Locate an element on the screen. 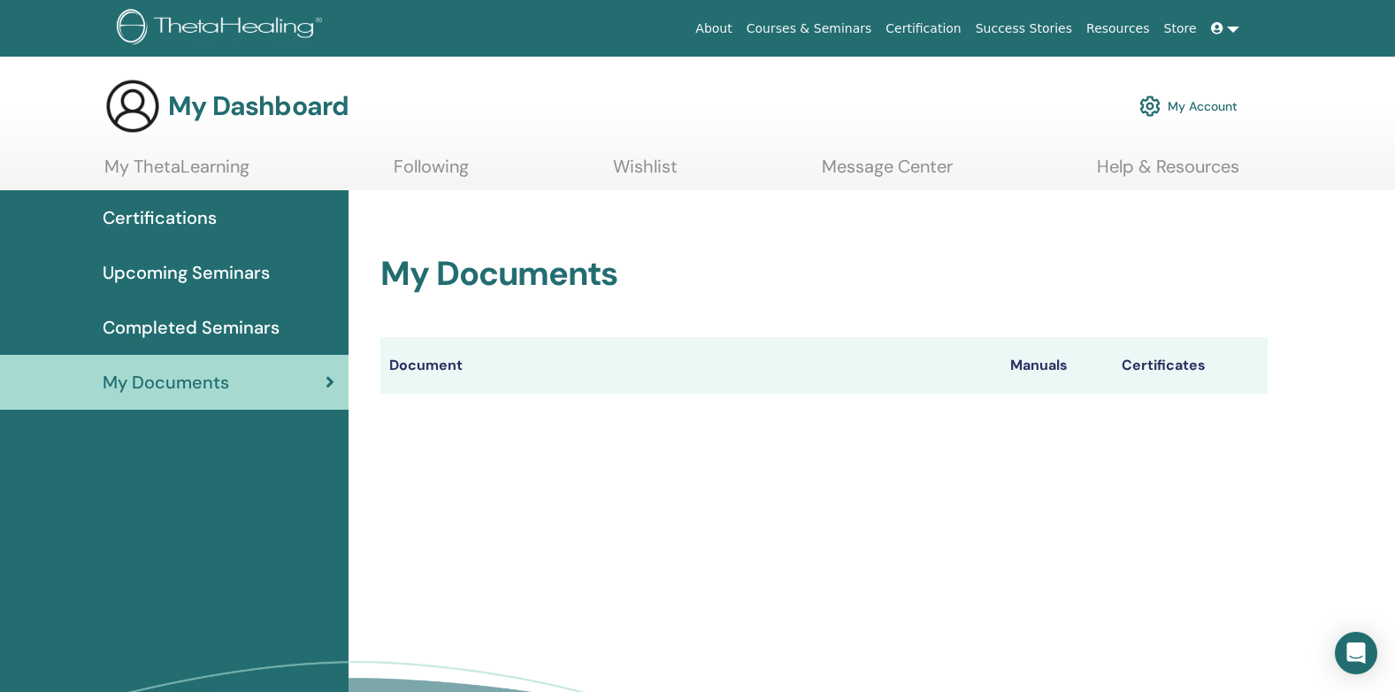 This screenshot has width=1395, height=692. a: My Account is located at coordinates (1188, 106).